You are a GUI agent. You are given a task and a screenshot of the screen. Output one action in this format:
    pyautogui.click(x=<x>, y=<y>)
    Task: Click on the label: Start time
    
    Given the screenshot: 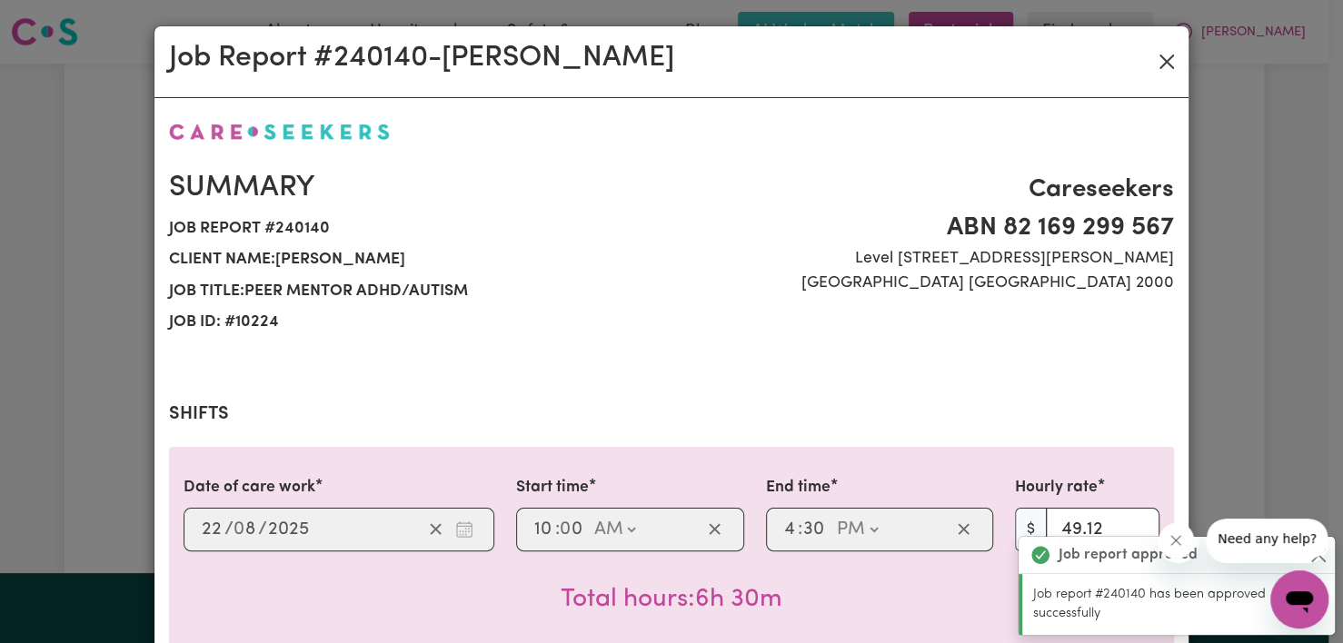 What is the action you would take?
    pyautogui.click(x=552, y=488)
    